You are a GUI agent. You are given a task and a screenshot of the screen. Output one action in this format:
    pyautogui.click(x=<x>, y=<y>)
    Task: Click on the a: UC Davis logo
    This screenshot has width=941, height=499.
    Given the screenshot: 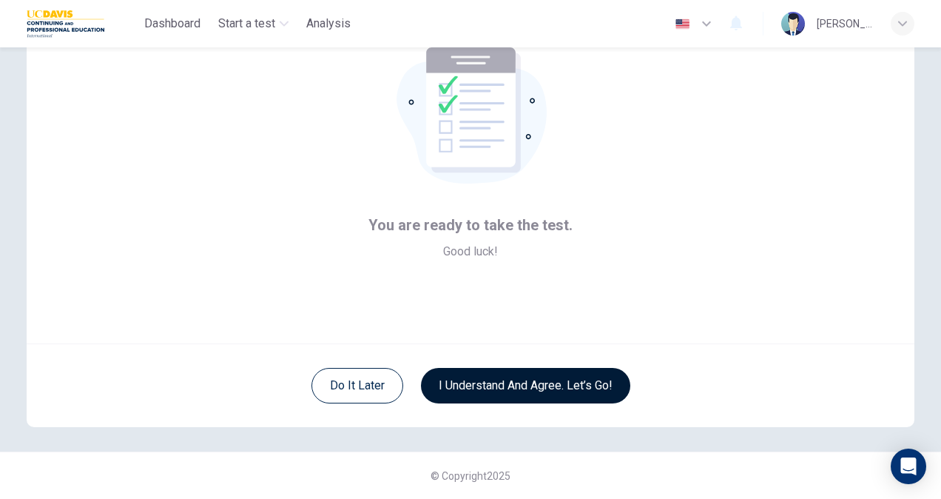 What is the action you would take?
    pyautogui.click(x=82, y=24)
    